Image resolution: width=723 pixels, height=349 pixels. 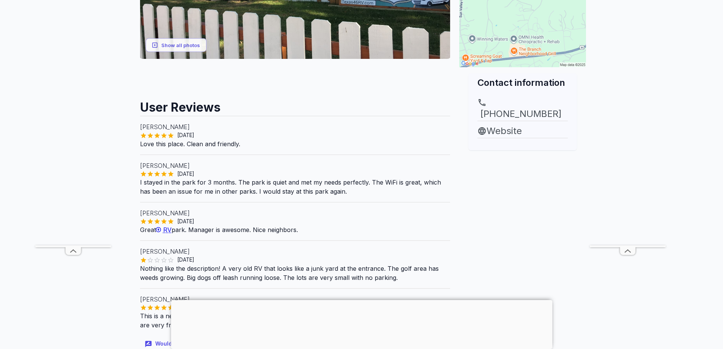 What do you see at coordinates (295, 230) in the screenshot?
I see `p: Great park. Manager is awesome. Nice neighbors.` at bounding box center [295, 230].